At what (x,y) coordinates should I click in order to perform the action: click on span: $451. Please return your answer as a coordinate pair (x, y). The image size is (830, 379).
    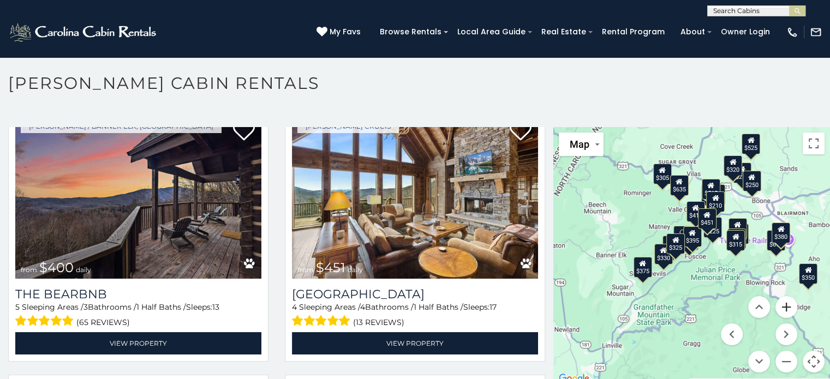
    Looking at the image, I should click on (331, 267).